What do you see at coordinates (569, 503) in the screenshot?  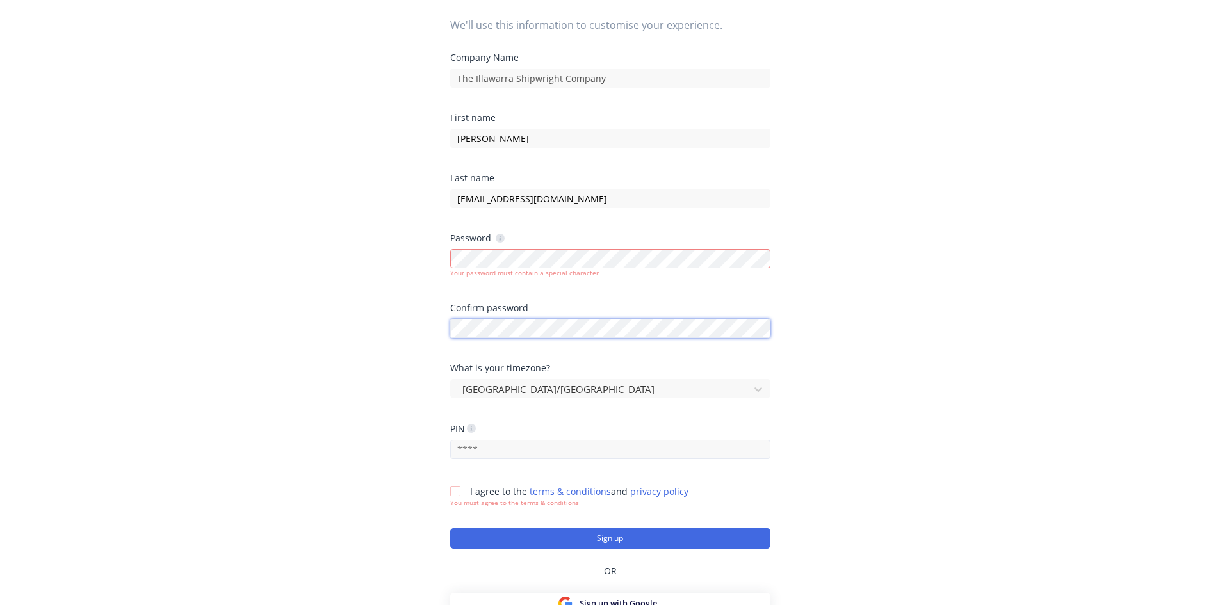 I see `div: You must agree to the terms & conditions` at bounding box center [569, 503].